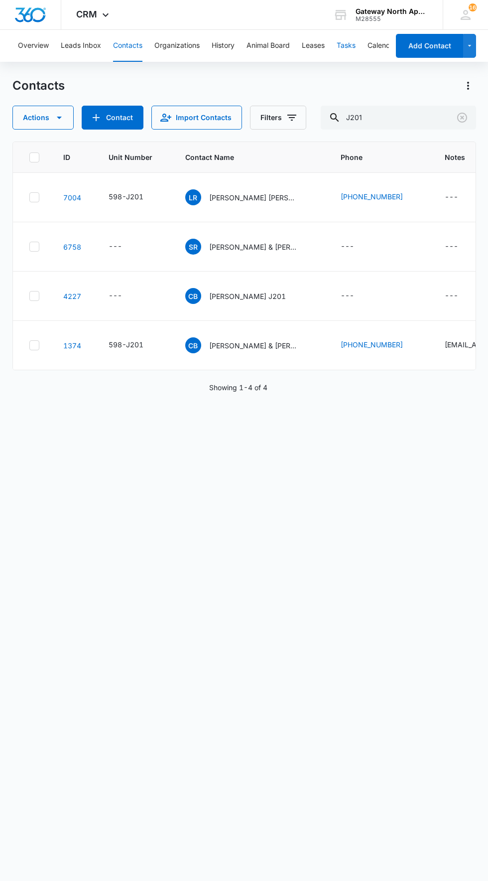 This screenshot has width=488, height=881. Describe the element at coordinates (346, 46) in the screenshot. I see `button: Tasks` at that location.